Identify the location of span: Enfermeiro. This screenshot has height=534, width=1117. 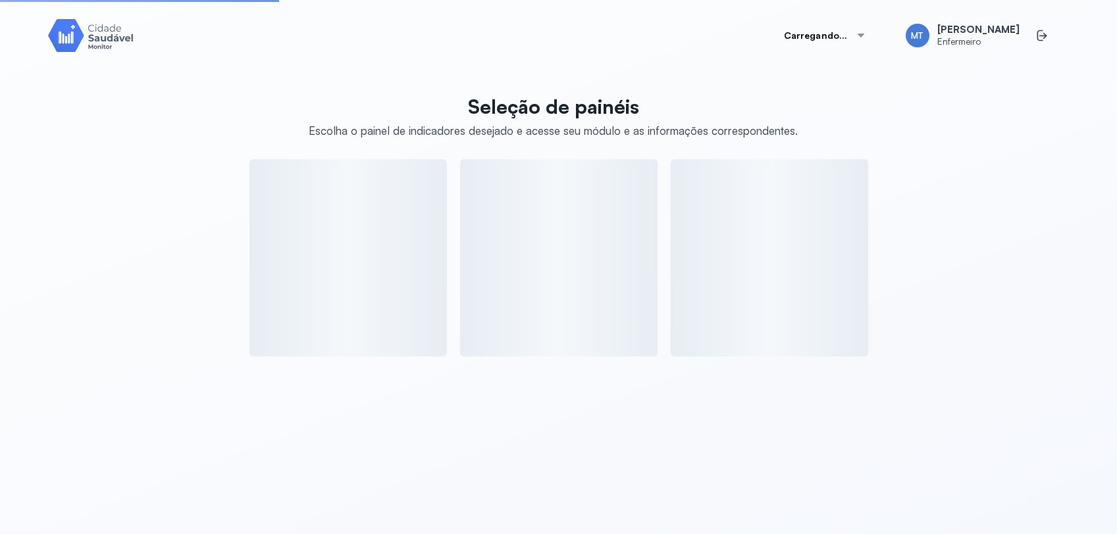
(978, 41).